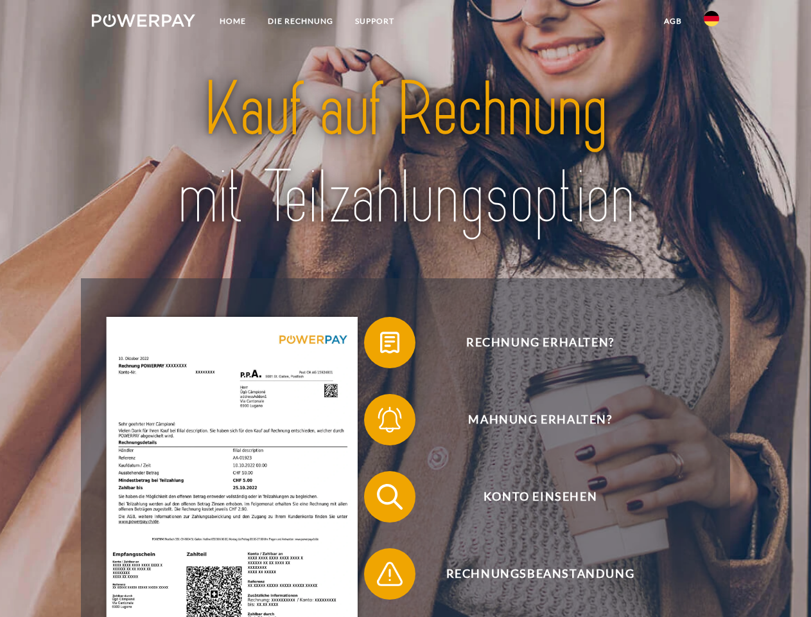  What do you see at coordinates (375, 21) in the screenshot?
I see `a: SUPPORT` at bounding box center [375, 21].